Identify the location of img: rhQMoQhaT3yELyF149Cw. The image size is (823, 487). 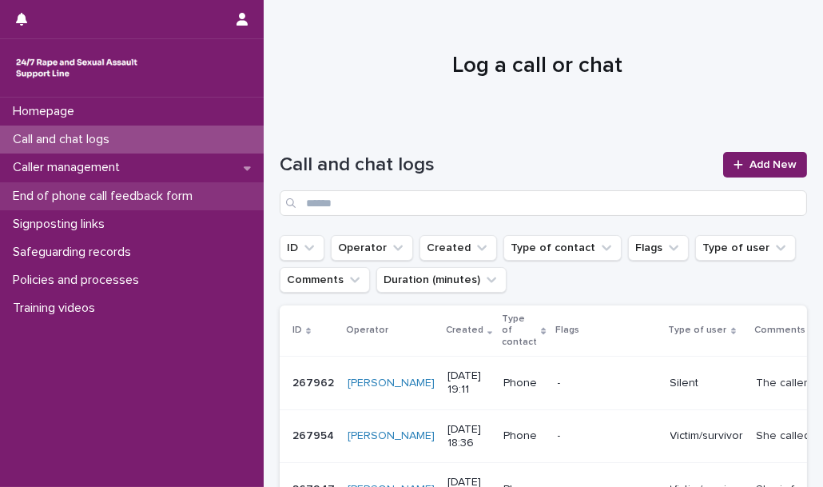
(77, 68).